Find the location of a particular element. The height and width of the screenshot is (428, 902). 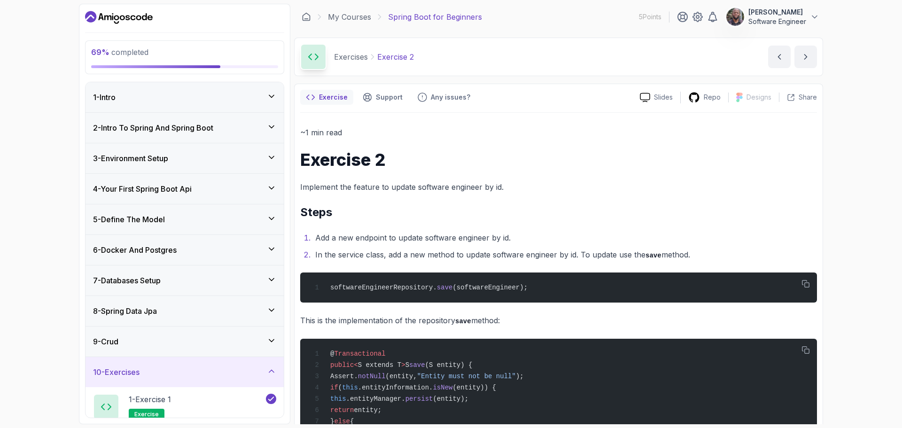

button: next content is located at coordinates (806, 57).